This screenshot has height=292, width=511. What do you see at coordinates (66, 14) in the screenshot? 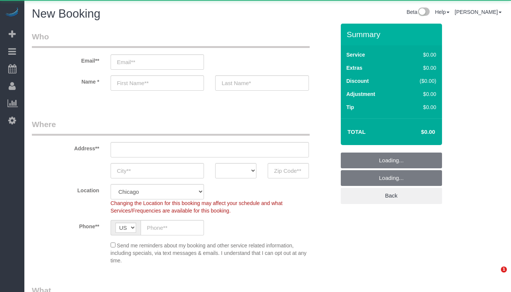
I see `span: New Booking` at bounding box center [66, 14].